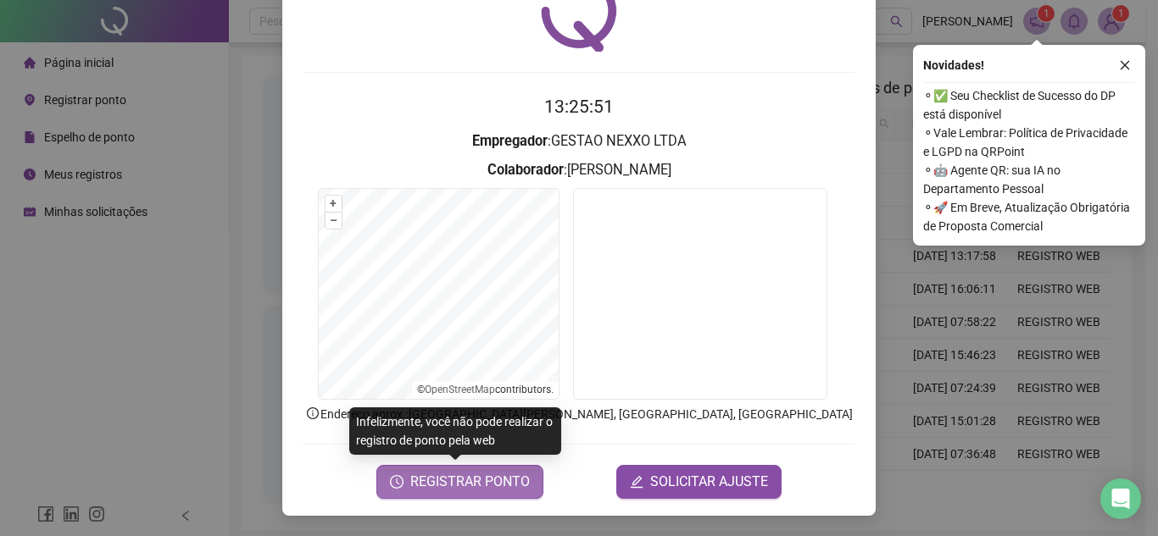  What do you see at coordinates (455, 431) in the screenshot?
I see `div: Infelizmente, você não pode realizar o registro de ponto pela web` at bounding box center [455, 431].